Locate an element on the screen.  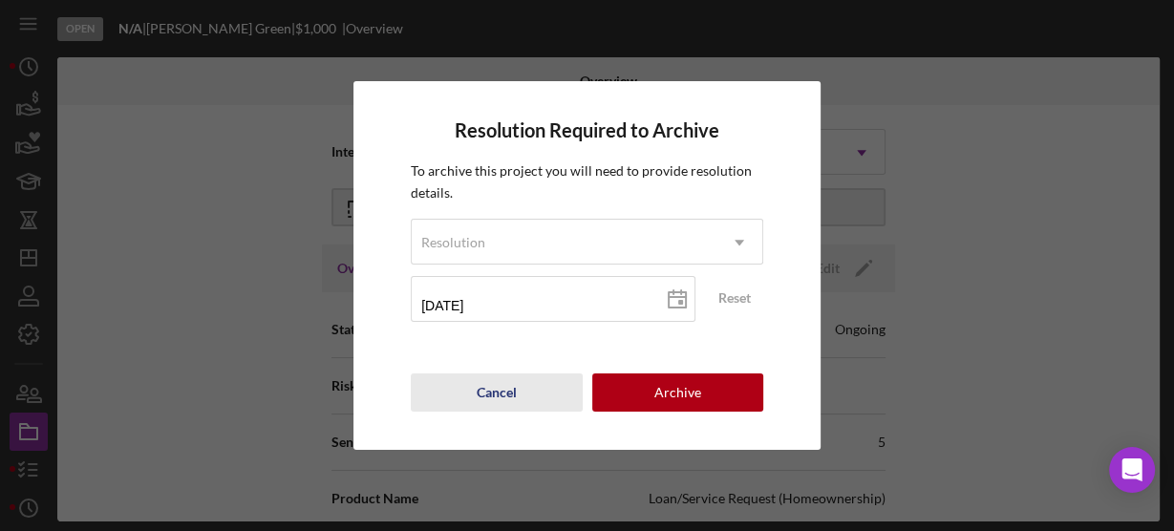
div: Reset is located at coordinates (735, 298).